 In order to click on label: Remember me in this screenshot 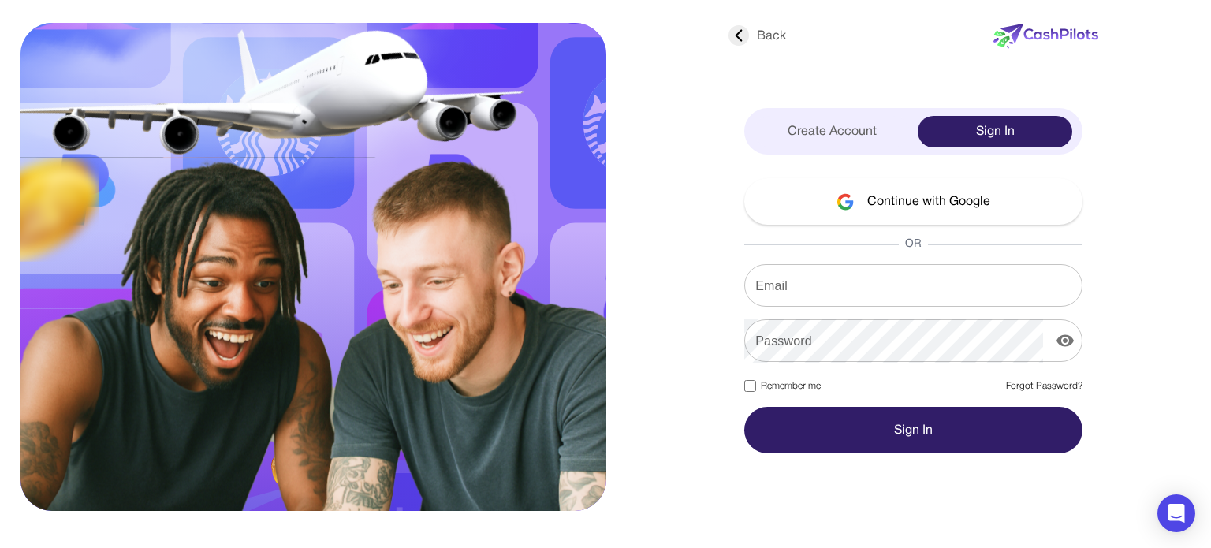, I will do `click(782, 386)`.